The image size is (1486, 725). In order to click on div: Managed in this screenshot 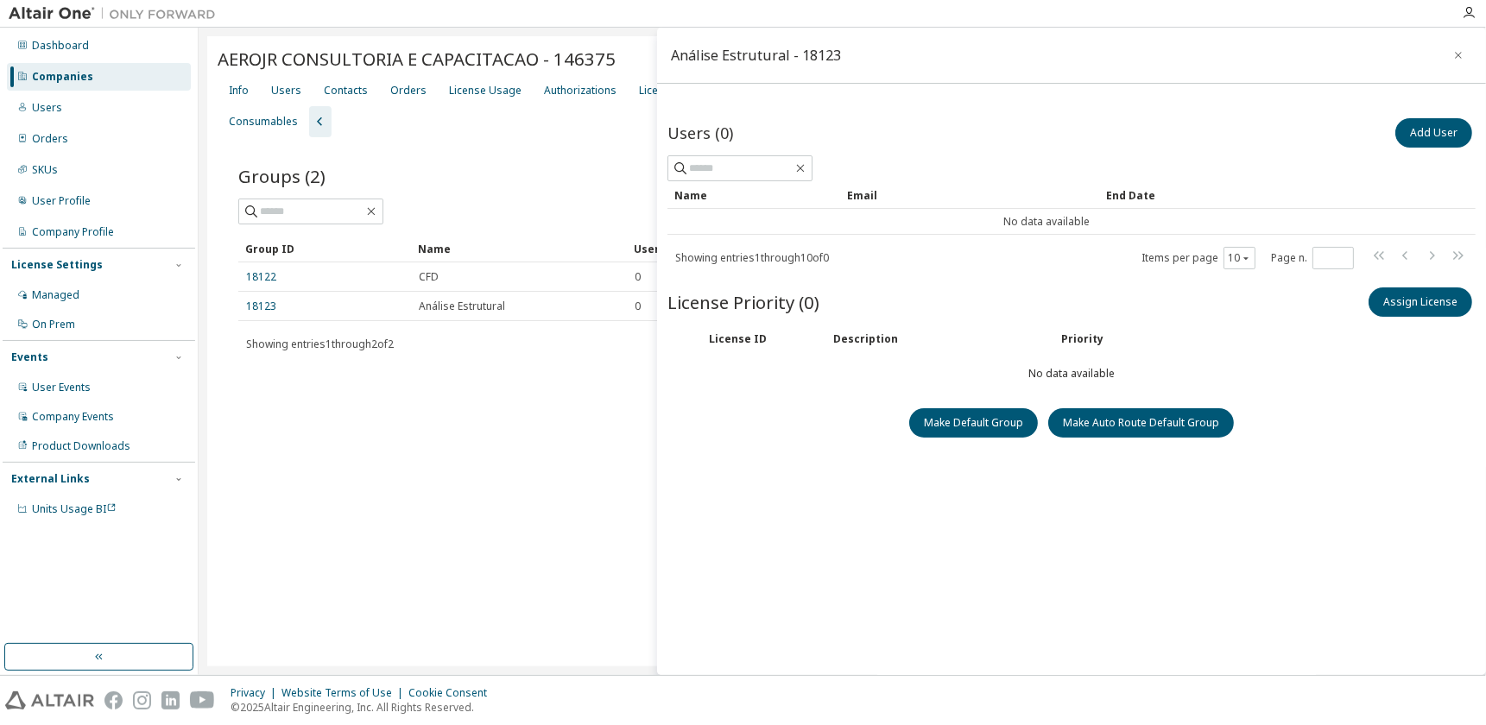, I will do `click(55, 295)`.